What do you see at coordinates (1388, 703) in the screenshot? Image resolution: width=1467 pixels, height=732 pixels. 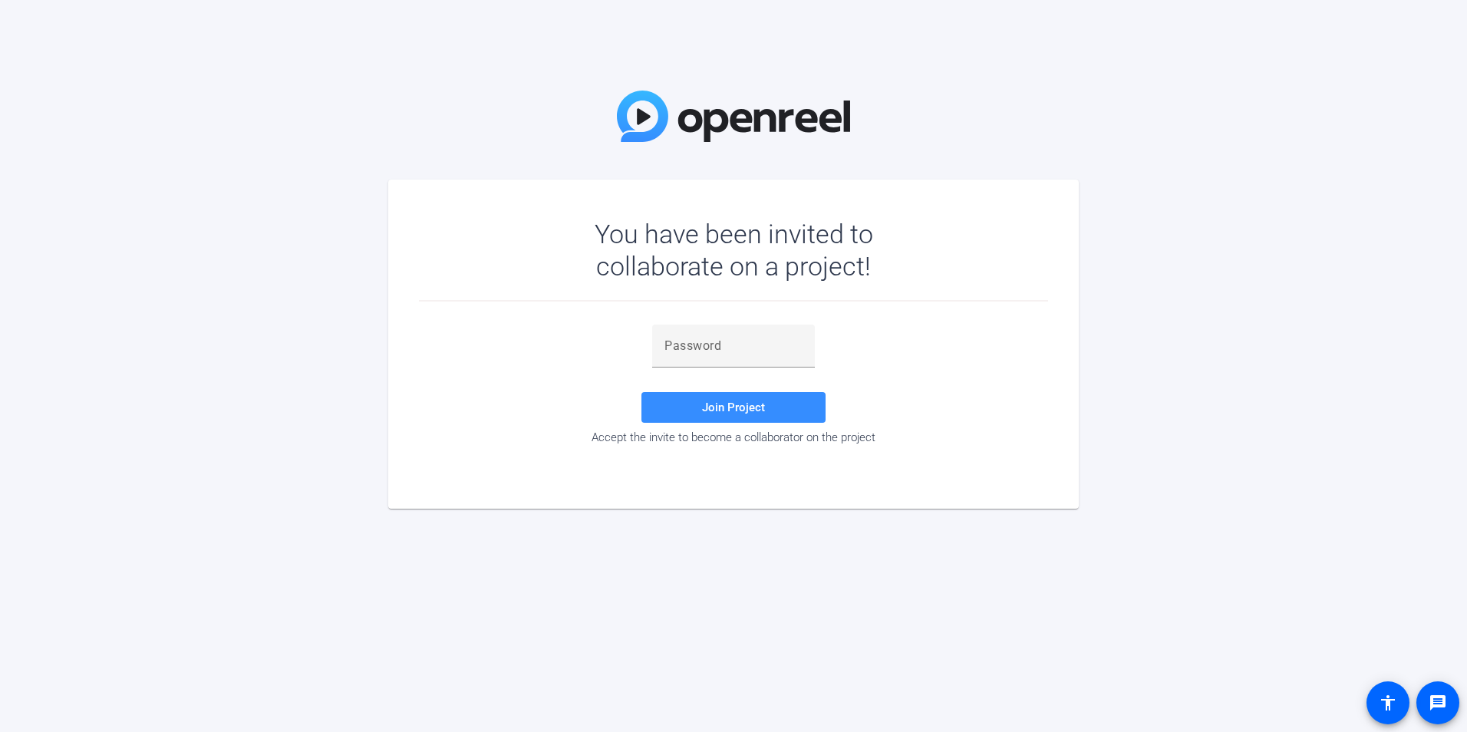 I see `mat-icon: accessibility` at bounding box center [1388, 703].